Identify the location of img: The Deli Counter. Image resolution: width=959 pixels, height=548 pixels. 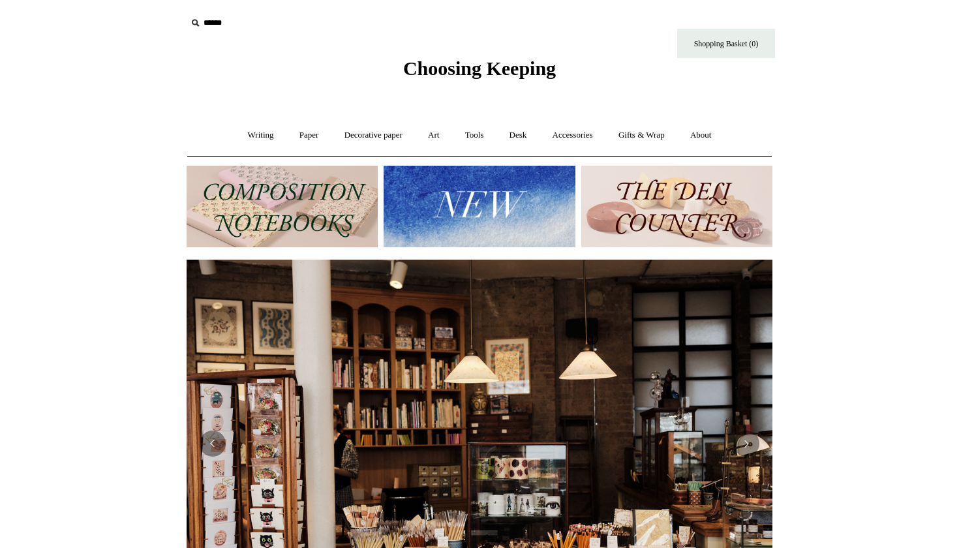
(676, 206).